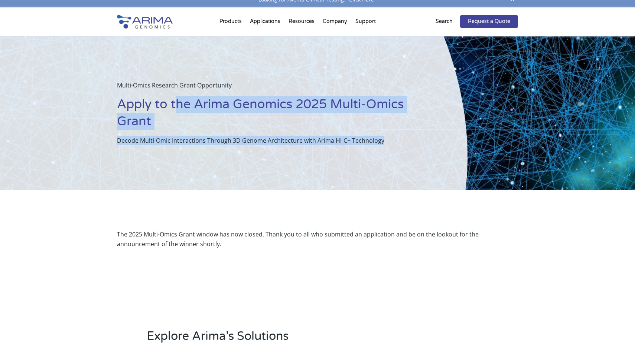 The image size is (635, 351). I want to click on p: Decode Multi-Omic Interactions Through 3D Genome Architecture with Arima Hi-C+ Technology, so click(274, 141).